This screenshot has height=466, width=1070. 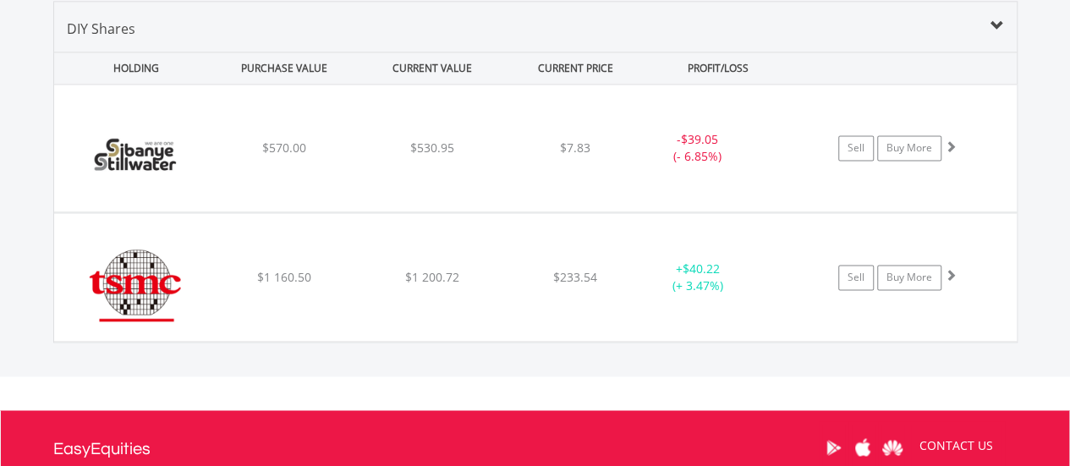 What do you see at coordinates (575, 147) in the screenshot?
I see `span: $7.83` at bounding box center [575, 147].